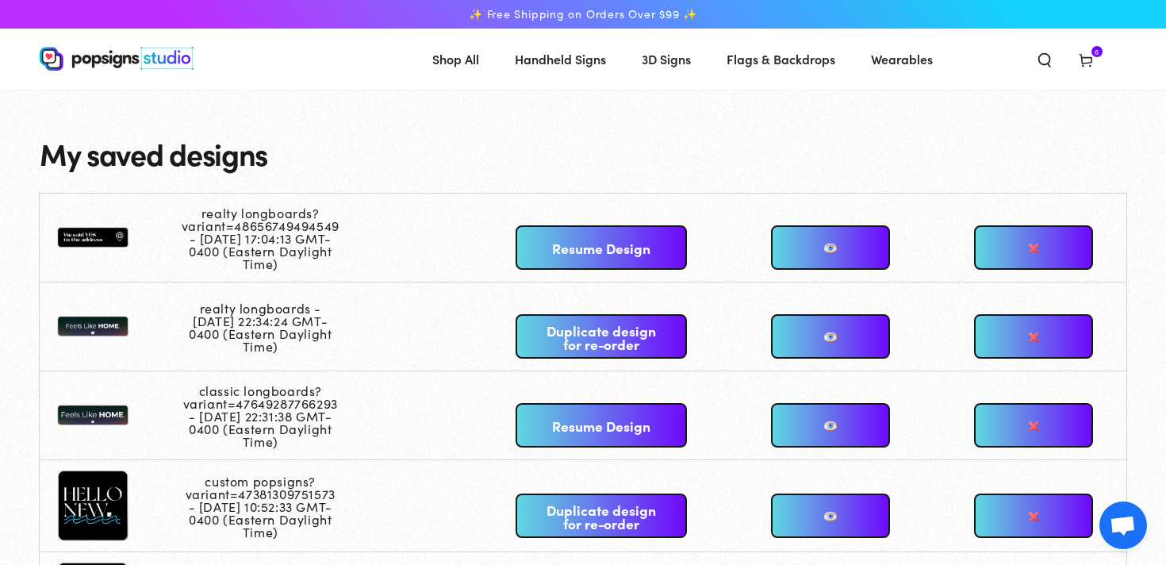 This screenshot has width=1166, height=565. I want to click on a: Wearables, so click(902, 59).